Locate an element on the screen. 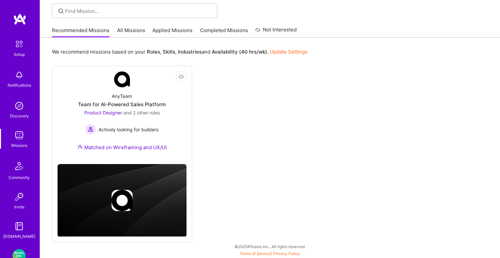 This screenshot has height=258, width=500. div: Community is located at coordinates (19, 177).